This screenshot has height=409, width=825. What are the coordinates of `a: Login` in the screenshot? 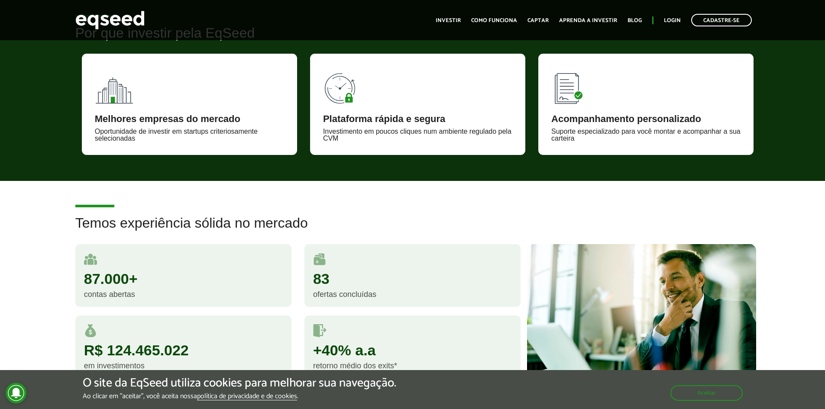 It's located at (672, 20).